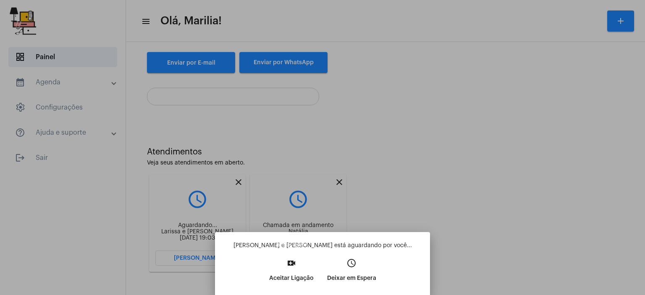 This screenshot has width=645, height=295. What do you see at coordinates (292, 279) in the screenshot?
I see `p: Aceitar Ligação` at bounding box center [292, 279].